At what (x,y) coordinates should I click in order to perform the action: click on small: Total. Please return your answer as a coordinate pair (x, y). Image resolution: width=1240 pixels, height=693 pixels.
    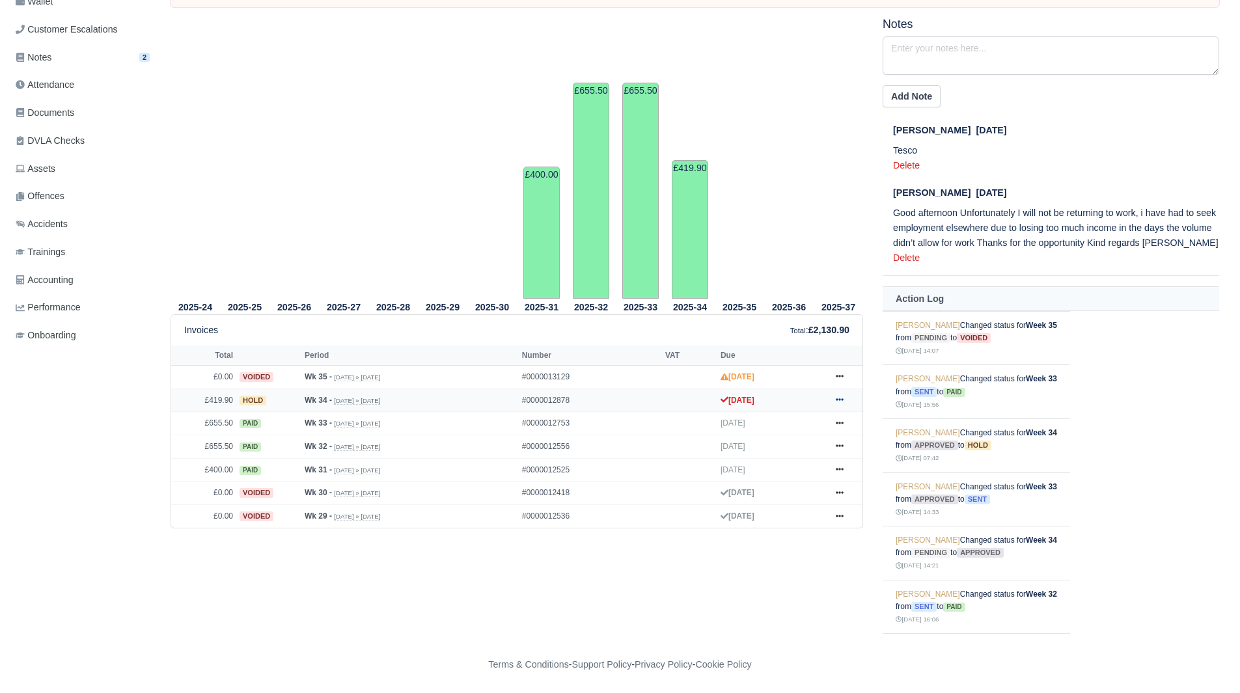
    Looking at the image, I should click on (798, 331).